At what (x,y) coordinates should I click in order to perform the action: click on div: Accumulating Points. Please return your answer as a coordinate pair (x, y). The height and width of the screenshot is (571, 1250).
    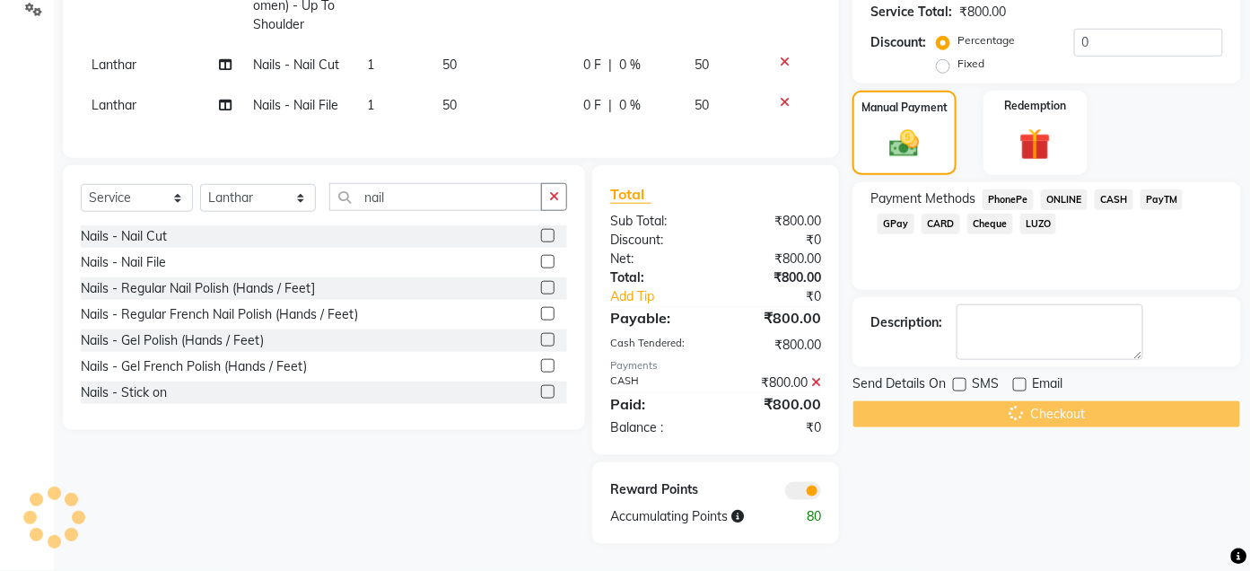
    Looking at the image, I should click on (685, 516).